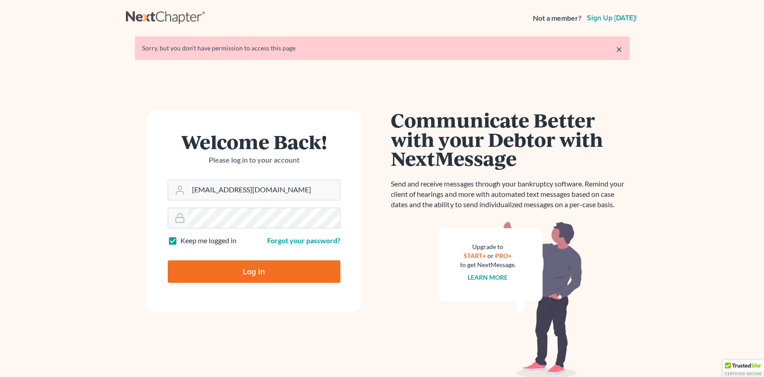 This screenshot has height=377, width=764. Describe the element at coordinates (382, 48) in the screenshot. I see `div: Sorry, but you don't have permission to access this page` at that location.